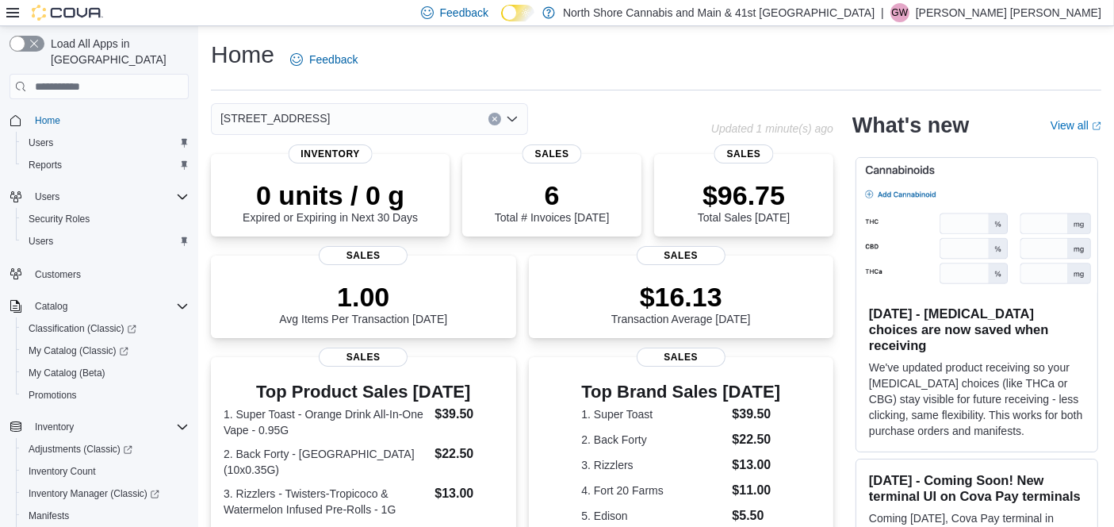 This screenshot has height=527, width=1114. I want to click on button: Open list of options, so click(512, 119).